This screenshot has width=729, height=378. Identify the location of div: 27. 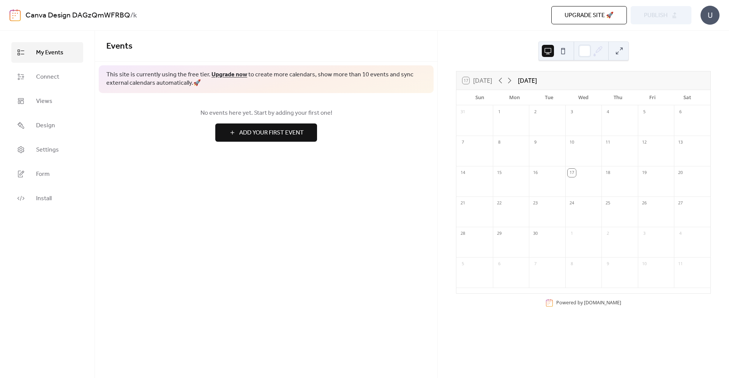
(680, 203).